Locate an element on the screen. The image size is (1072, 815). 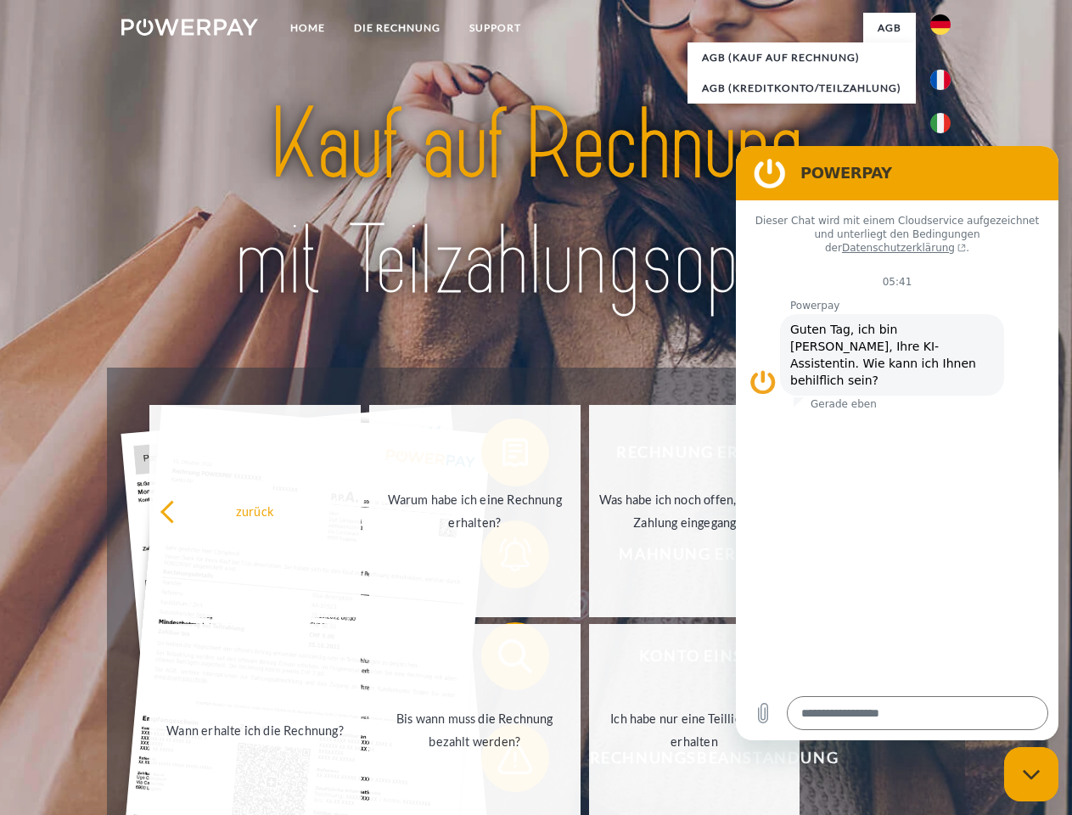
img: de is located at coordinates (941, 25).